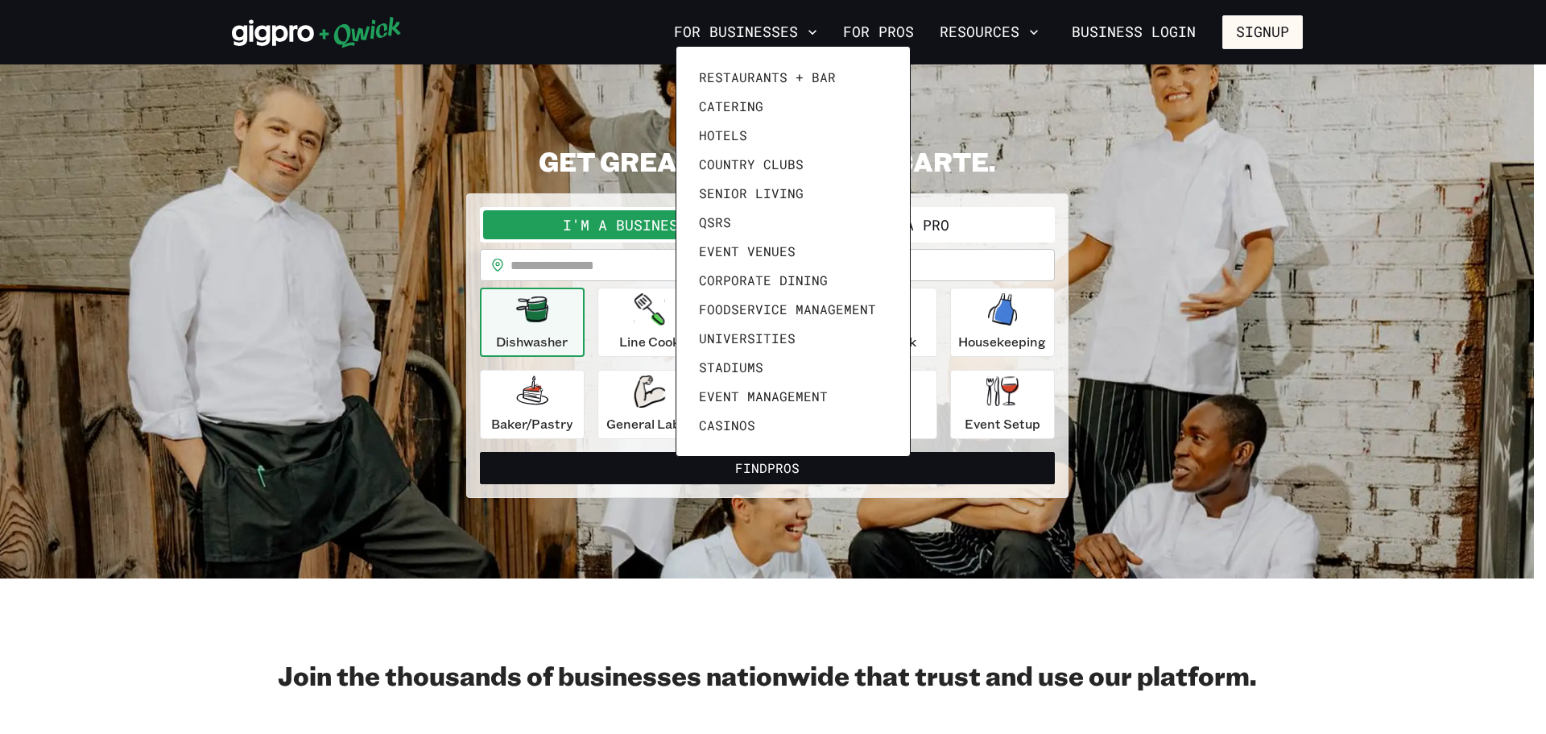 The width and height of the screenshot is (1546, 734). Describe the element at coordinates (767, 77) in the screenshot. I see `span: Restaurants + Bar` at that location.